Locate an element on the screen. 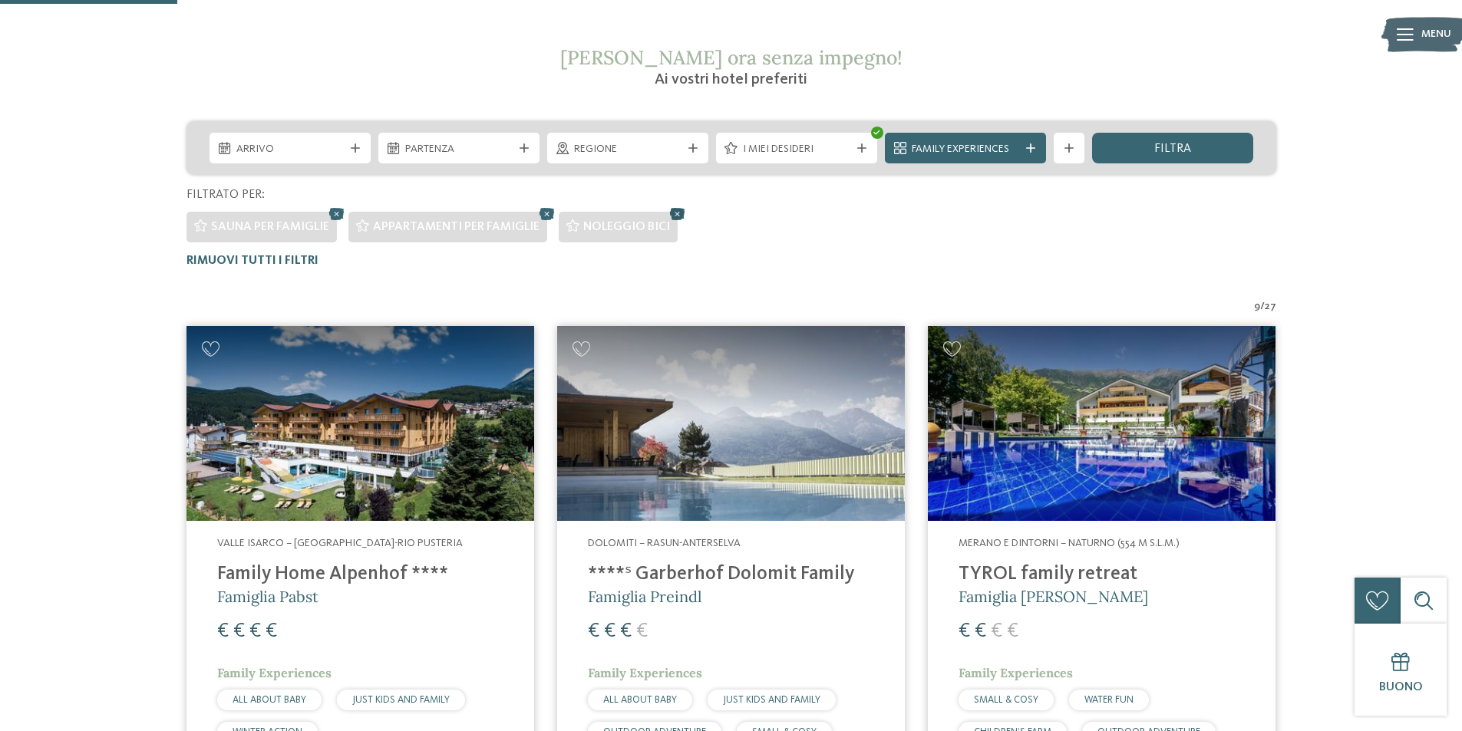 This screenshot has width=1462, height=731. span: I miei desideri is located at coordinates (797, 150).